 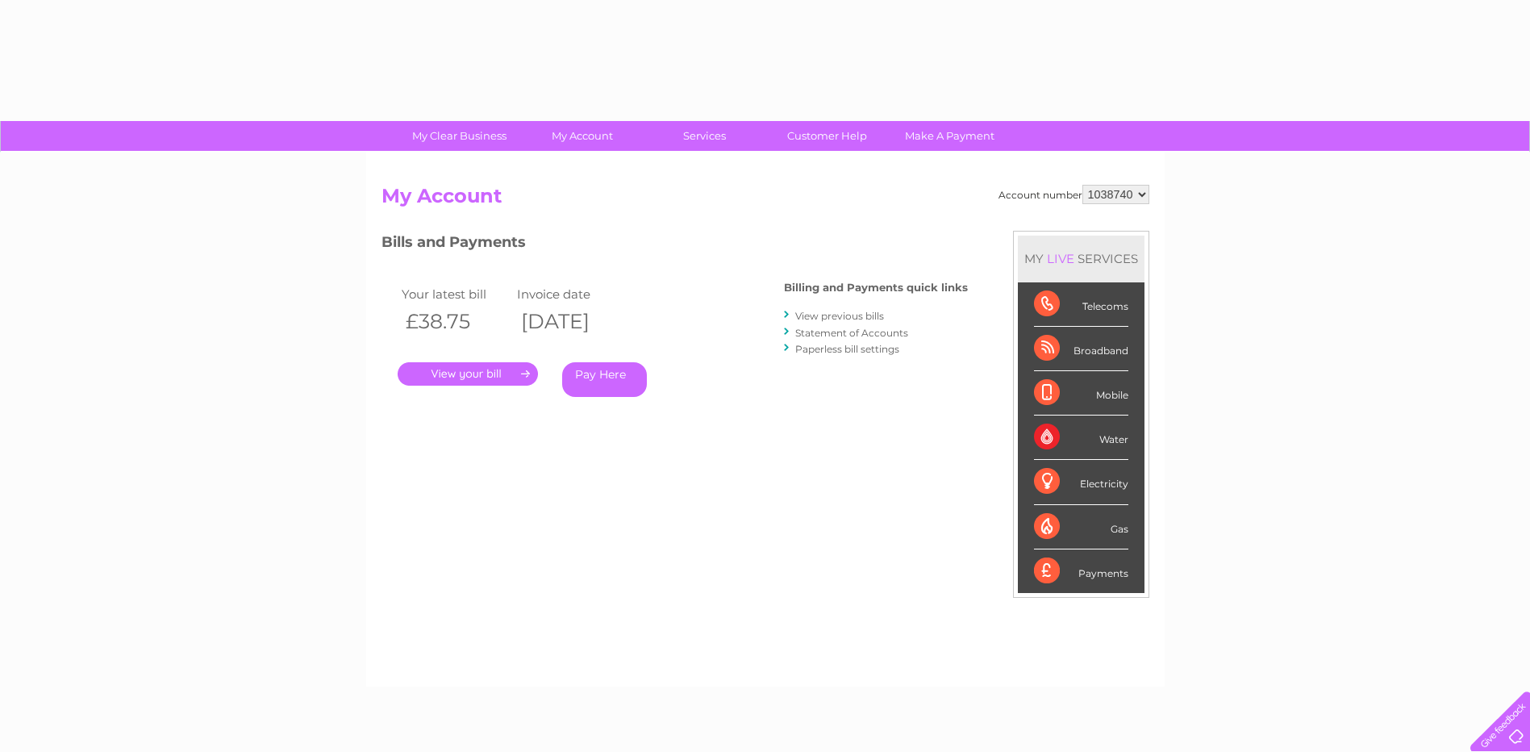 What do you see at coordinates (847, 348) in the screenshot?
I see `a: Paperless bill settings` at bounding box center [847, 348].